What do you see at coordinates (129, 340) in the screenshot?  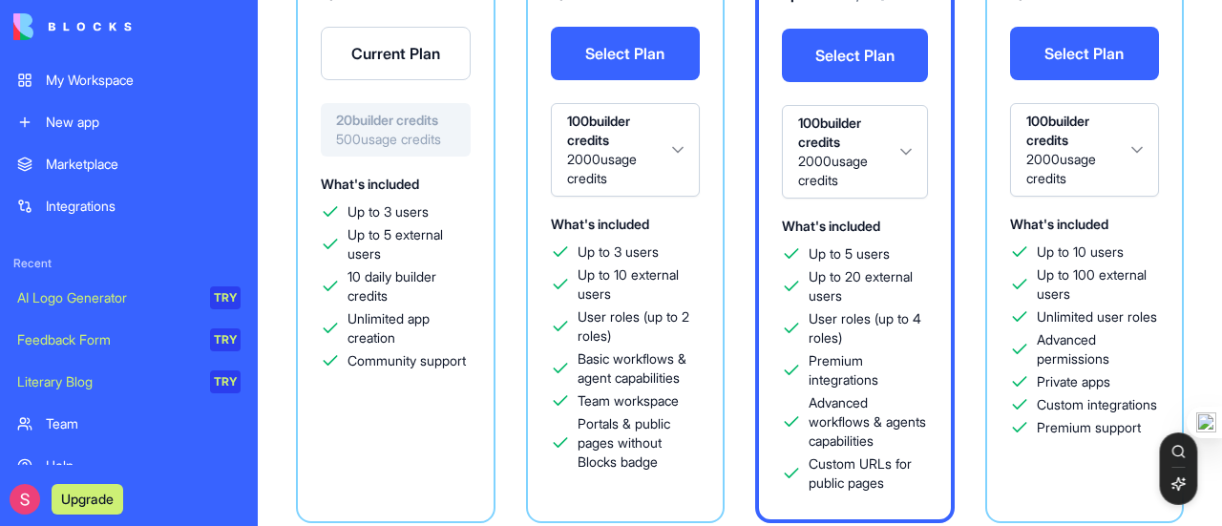 I see `a: Feedback FormTRY` at bounding box center [129, 340].